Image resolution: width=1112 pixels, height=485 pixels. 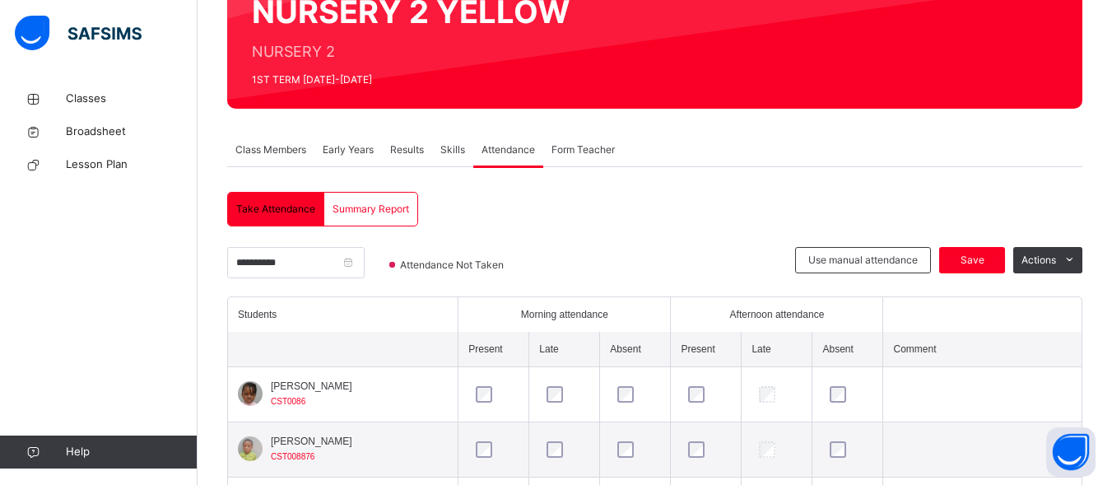 What do you see at coordinates (343, 314) in the screenshot?
I see `th: Students` at bounding box center [343, 314].